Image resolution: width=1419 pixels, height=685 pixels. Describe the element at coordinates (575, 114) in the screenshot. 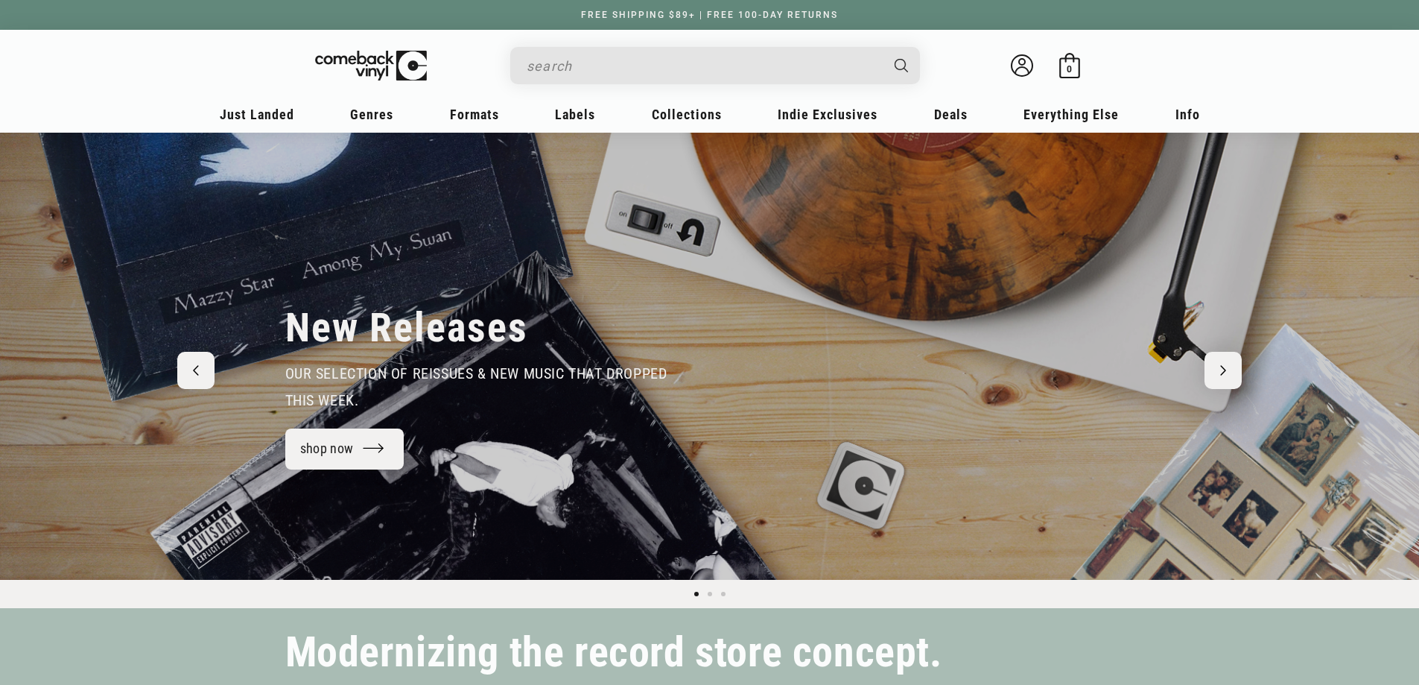

I see `span: Labels` at that location.